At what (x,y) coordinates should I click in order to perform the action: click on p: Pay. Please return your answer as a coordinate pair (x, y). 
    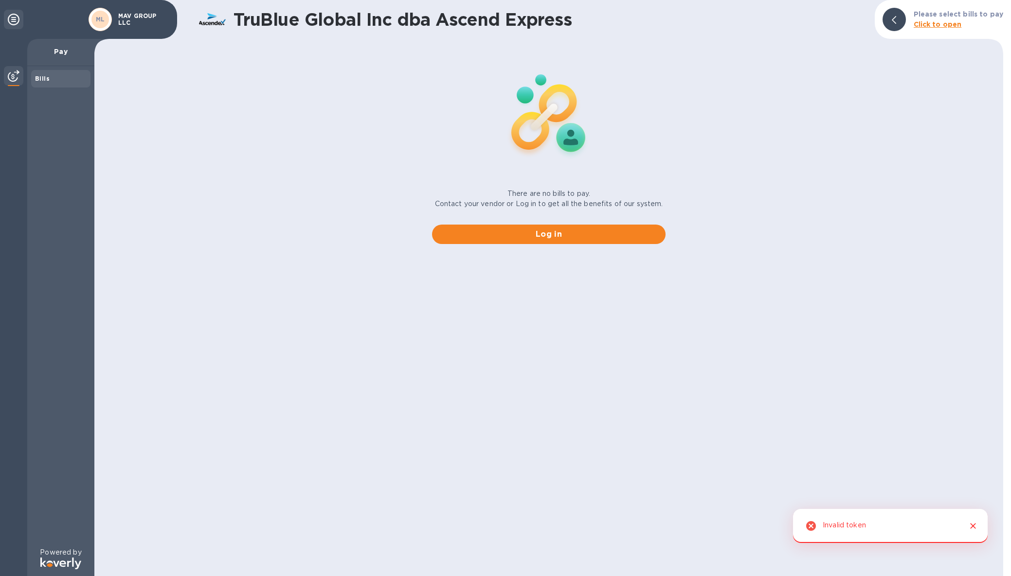
    Looking at the image, I should click on (61, 52).